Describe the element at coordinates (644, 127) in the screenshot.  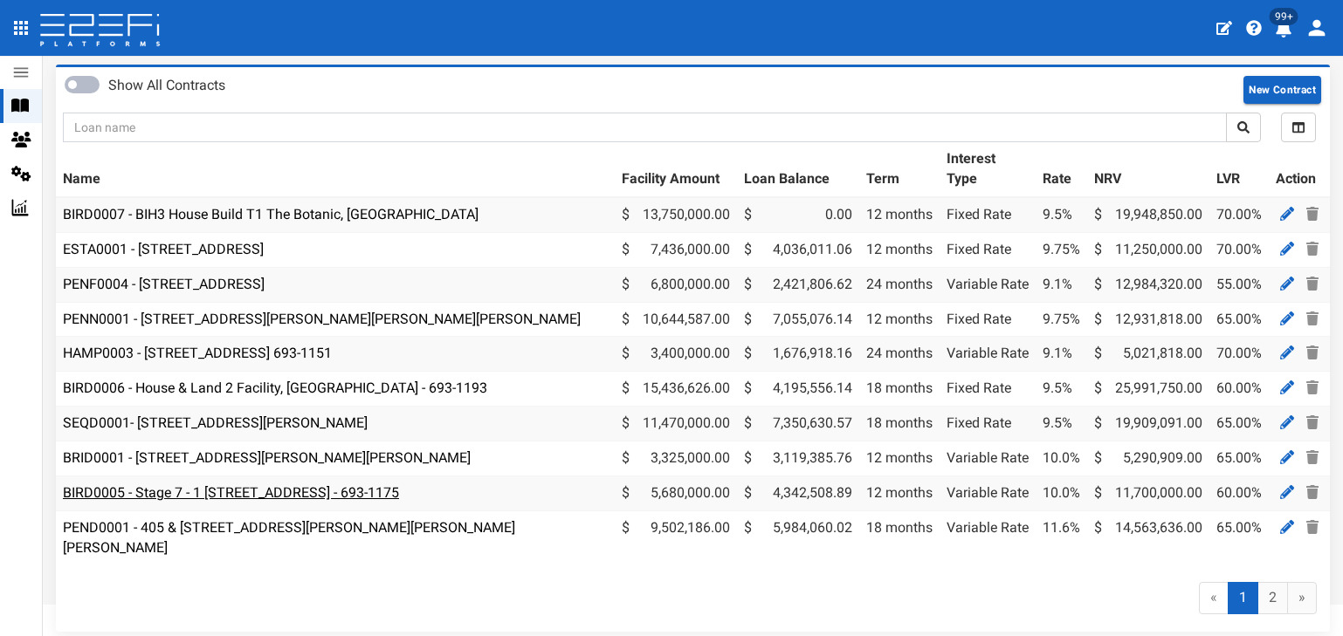
I see `input: Loan name` at that location.